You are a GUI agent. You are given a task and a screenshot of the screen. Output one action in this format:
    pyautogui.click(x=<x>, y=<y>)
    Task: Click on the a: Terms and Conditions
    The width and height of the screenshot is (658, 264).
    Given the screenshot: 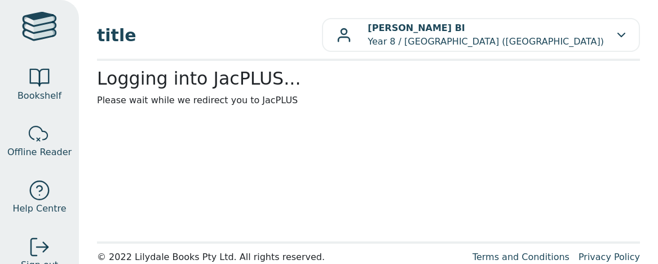 What is the action you would take?
    pyautogui.click(x=521, y=257)
    